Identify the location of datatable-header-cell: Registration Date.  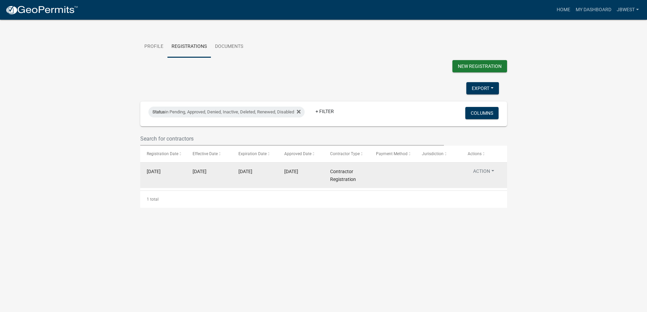
(163, 154).